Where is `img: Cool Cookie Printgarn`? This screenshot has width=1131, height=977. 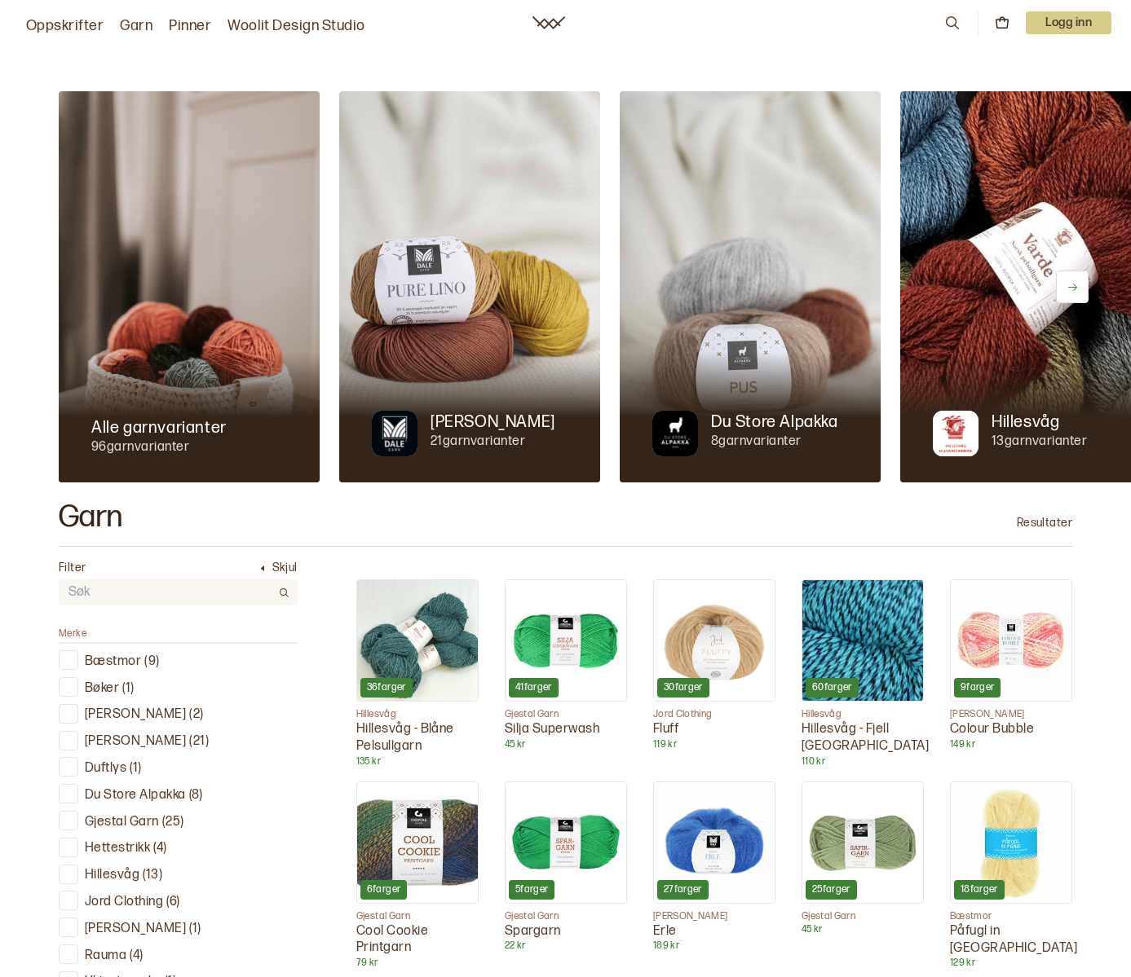
img: Cool Cookie Printgarn is located at coordinates (417, 843).